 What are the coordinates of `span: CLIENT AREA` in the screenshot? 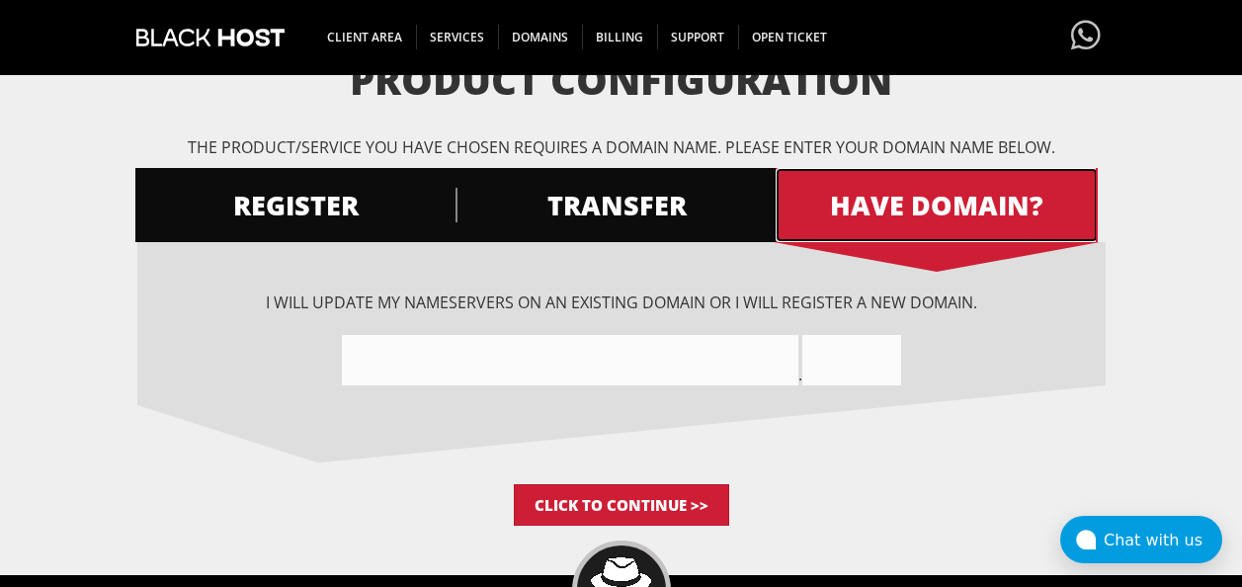 It's located at (365, 37).